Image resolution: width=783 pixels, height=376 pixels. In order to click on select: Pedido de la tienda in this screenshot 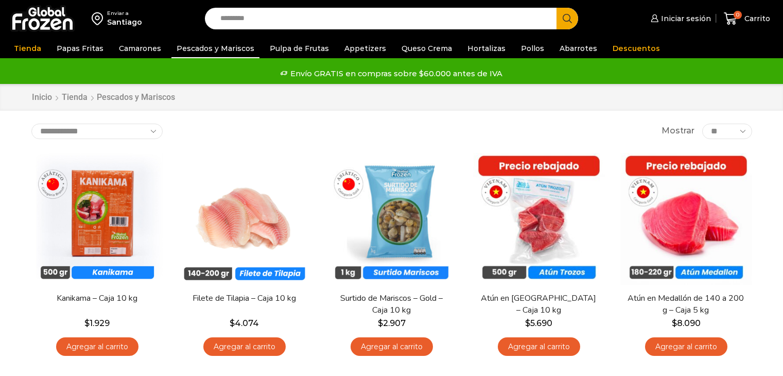, I will do `click(97, 131)`.